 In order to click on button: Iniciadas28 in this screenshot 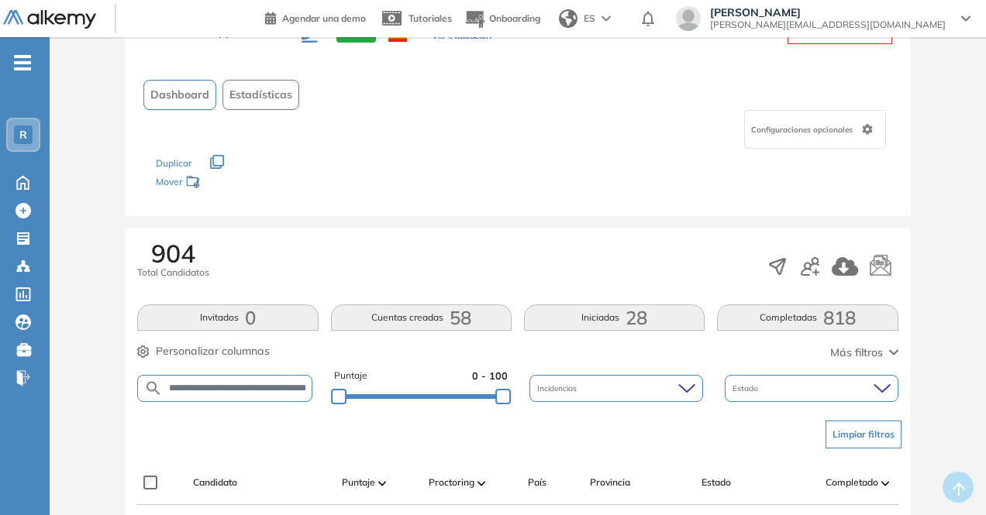, I will do `click(614, 318)`.